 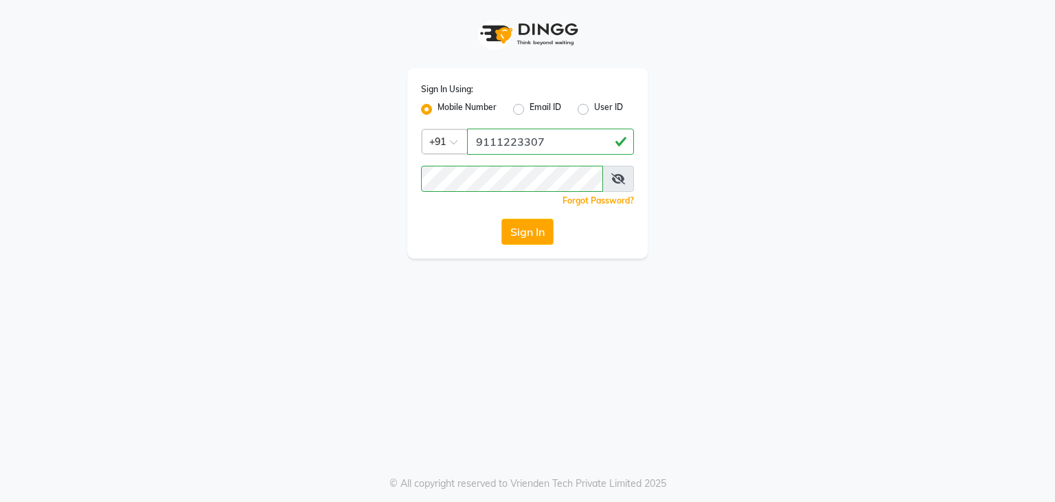 What do you see at coordinates (609, 109) in the screenshot?
I see `label: User ID` at bounding box center [609, 109].